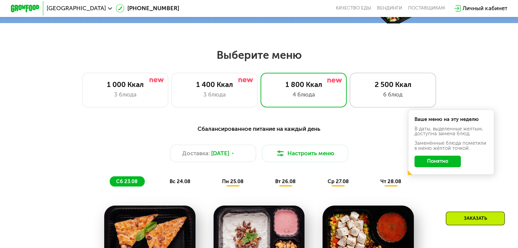  Describe the element at coordinates (353, 8) in the screenshot. I see `a: Качество еды` at that location.